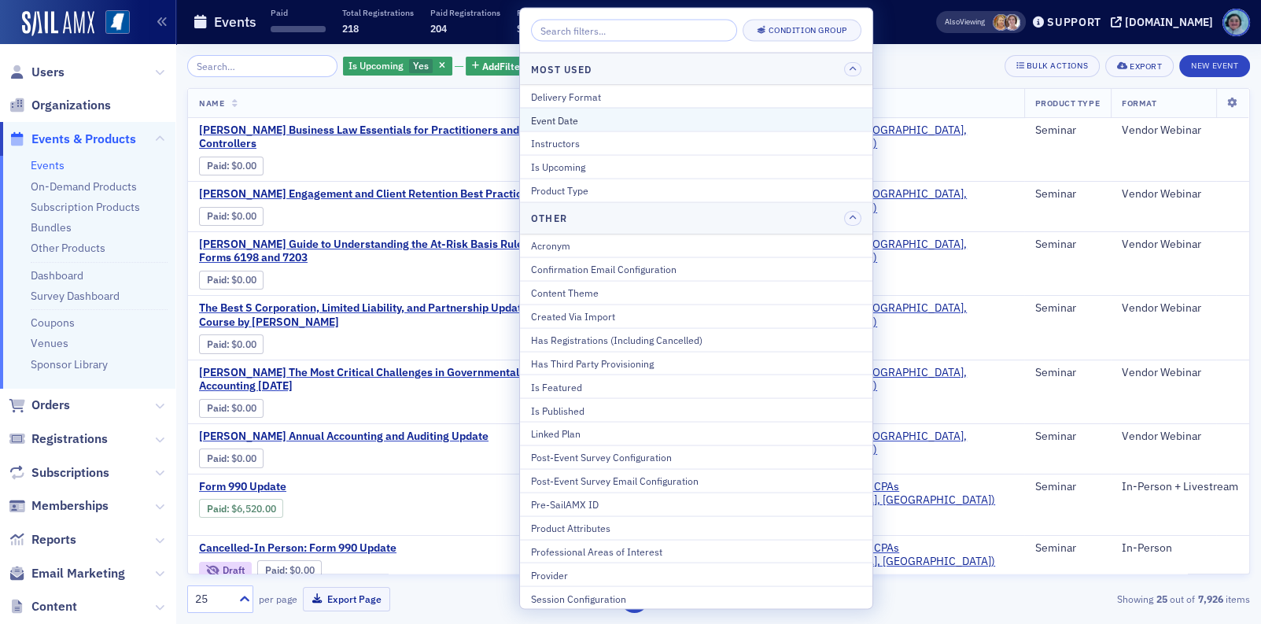 This screenshot has width=1261, height=624. What do you see at coordinates (696, 457) in the screenshot?
I see `button: Post-Event Survey Configuration` at bounding box center [696, 457].